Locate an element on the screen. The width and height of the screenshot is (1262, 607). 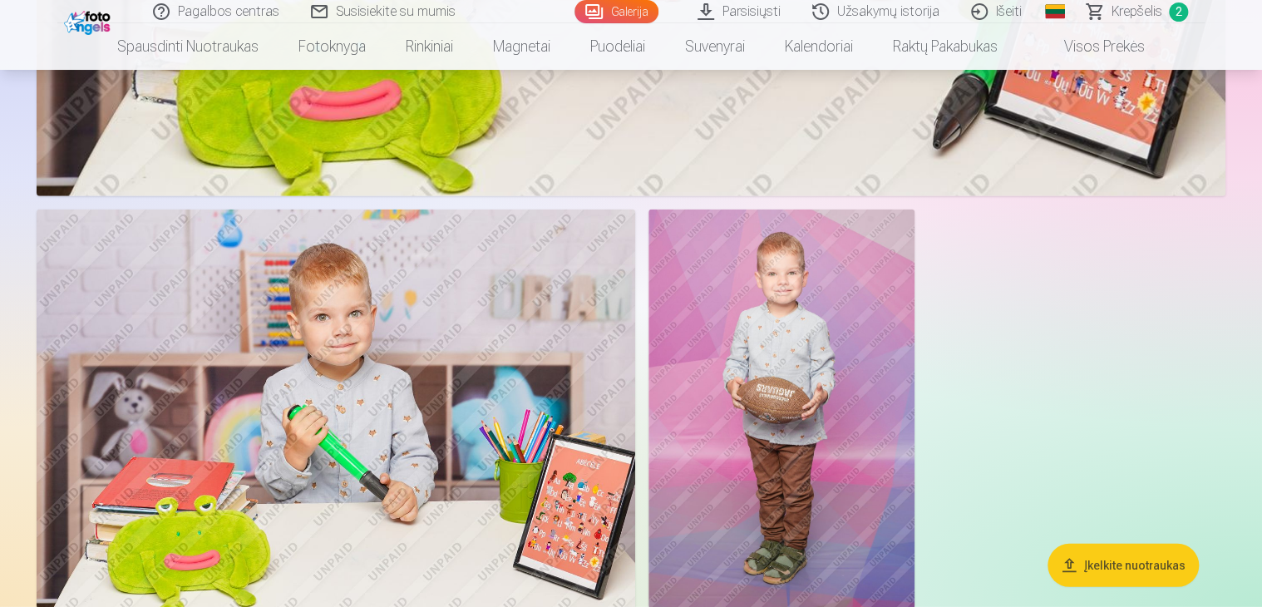
img: /fa2 is located at coordinates (89, 21).